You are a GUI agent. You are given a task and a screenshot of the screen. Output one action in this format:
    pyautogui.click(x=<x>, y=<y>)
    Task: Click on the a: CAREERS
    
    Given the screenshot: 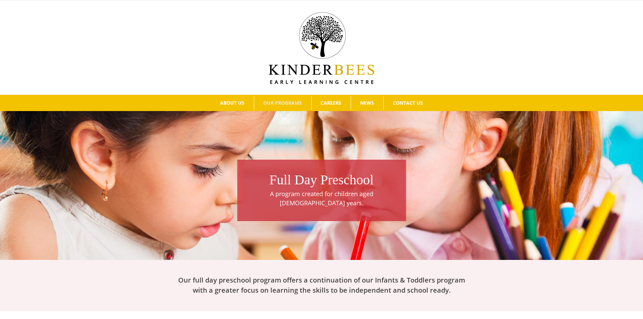 What is the action you would take?
    pyautogui.click(x=331, y=103)
    